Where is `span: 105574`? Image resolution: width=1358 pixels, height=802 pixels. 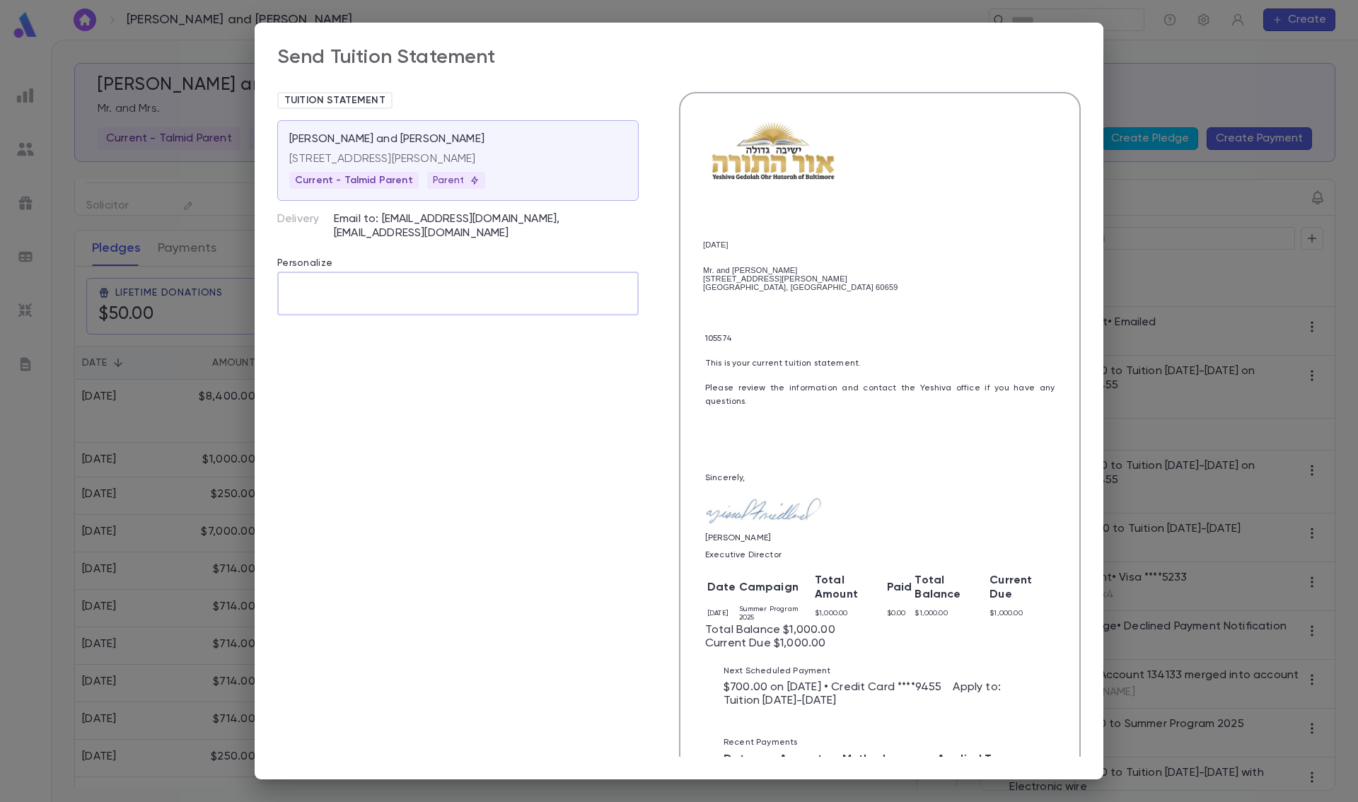
span: 105574 is located at coordinates (719, 339).